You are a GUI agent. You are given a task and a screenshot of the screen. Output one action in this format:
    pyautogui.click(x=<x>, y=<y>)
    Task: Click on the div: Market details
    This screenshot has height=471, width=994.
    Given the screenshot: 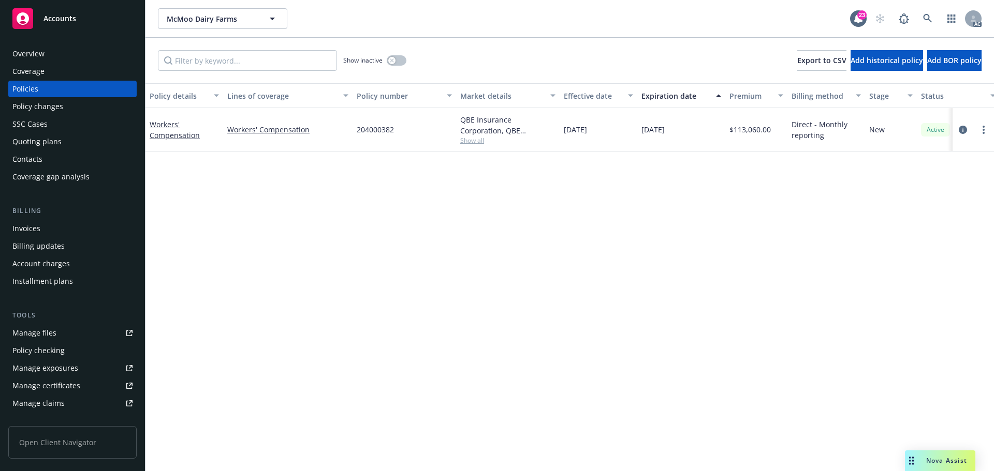 What is the action you would take?
    pyautogui.click(x=502, y=96)
    